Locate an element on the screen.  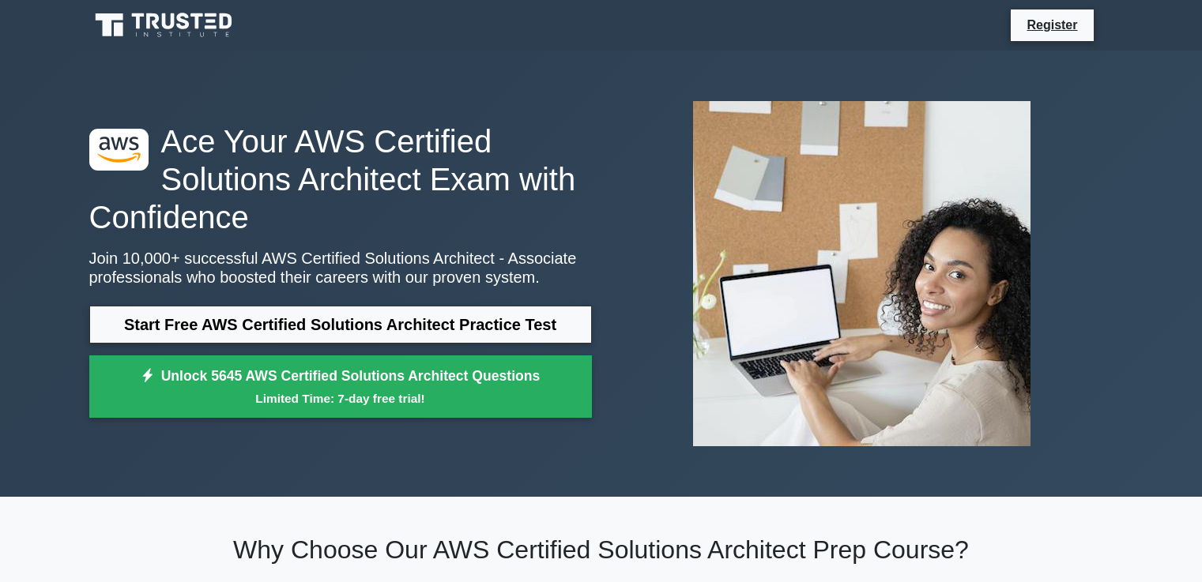
p: Join 10,000+ successful AWS Certified Solutions Architect - Associate professionals who boosted t... is located at coordinates (341, 268).